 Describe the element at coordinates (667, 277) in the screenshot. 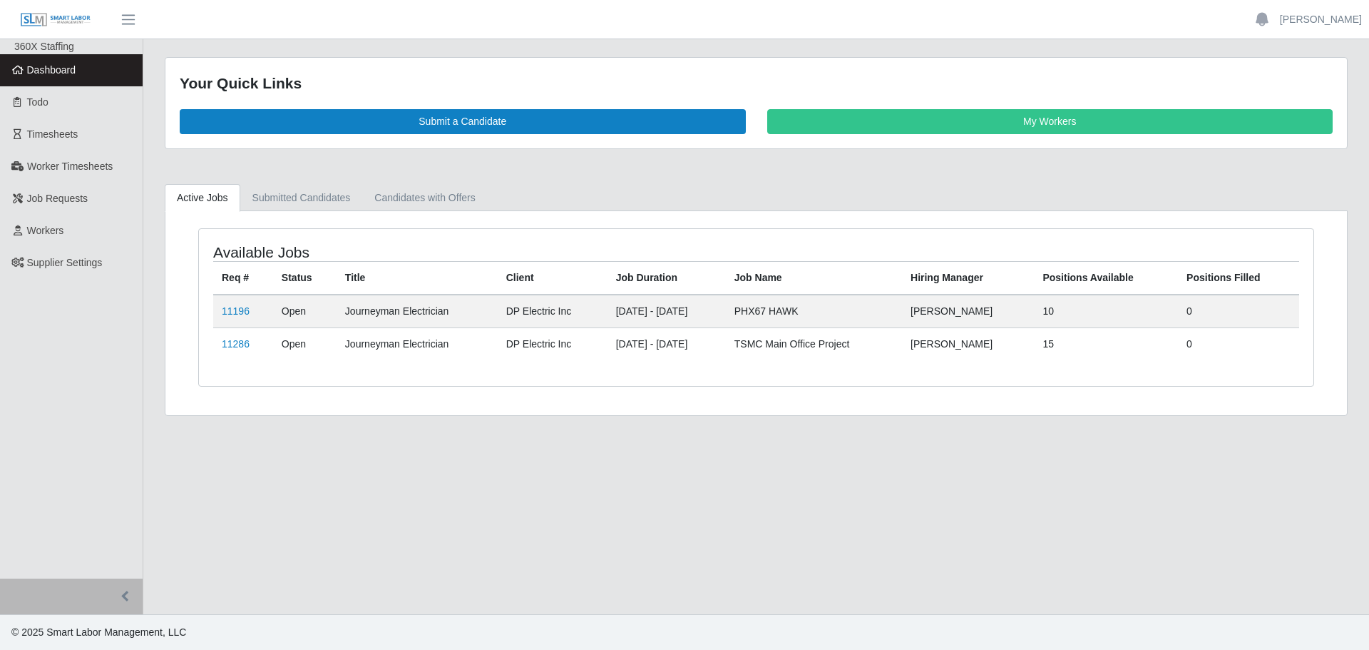

I see `th: Job Duration` at that location.